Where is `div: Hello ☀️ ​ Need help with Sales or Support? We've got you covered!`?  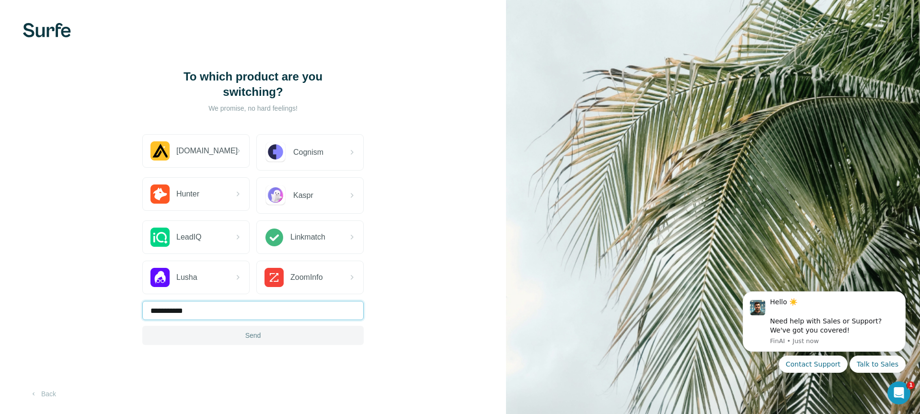 div: Hello ☀️ ​ Need help with Sales or Support? We've got you covered! is located at coordinates (106, 34).